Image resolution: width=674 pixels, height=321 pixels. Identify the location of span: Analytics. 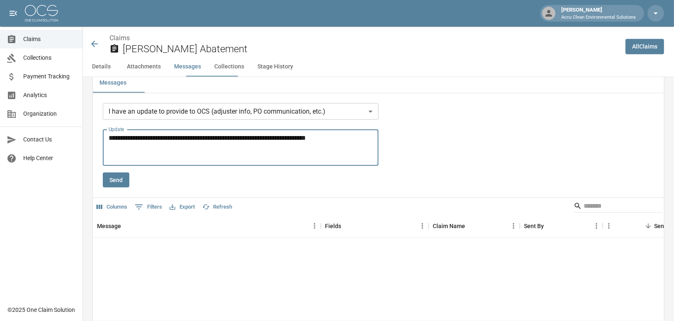
(49, 95).